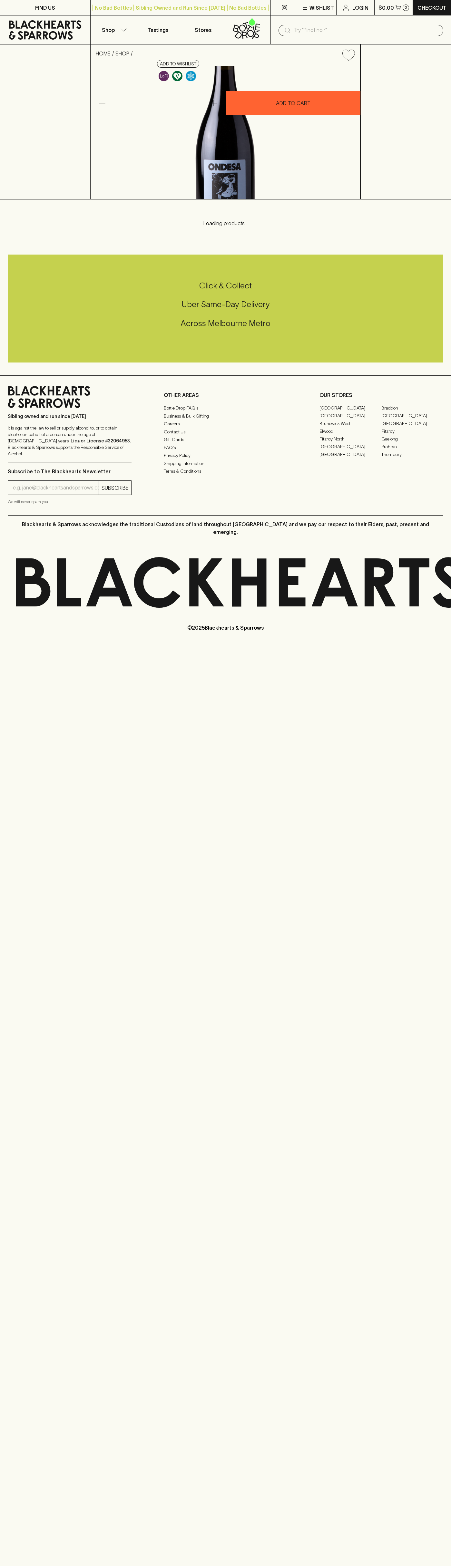 The height and width of the screenshot is (1566, 451). I want to click on p: Blackhearts & Sparrows acknowledges the traditional Custodians of land throughout [GEOGRAPHIC_DAT..., so click(225, 528).